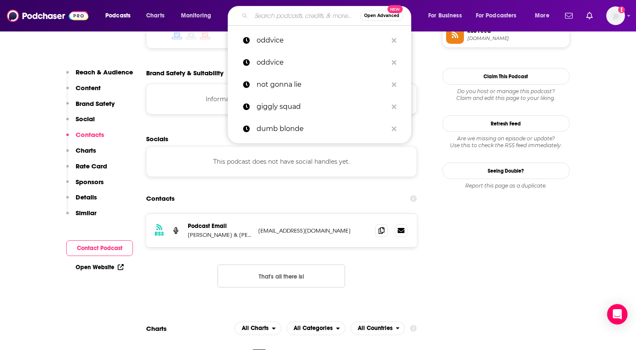 This screenshot has height=350, width=636. I want to click on button: Claim This Podcast, so click(506, 76).